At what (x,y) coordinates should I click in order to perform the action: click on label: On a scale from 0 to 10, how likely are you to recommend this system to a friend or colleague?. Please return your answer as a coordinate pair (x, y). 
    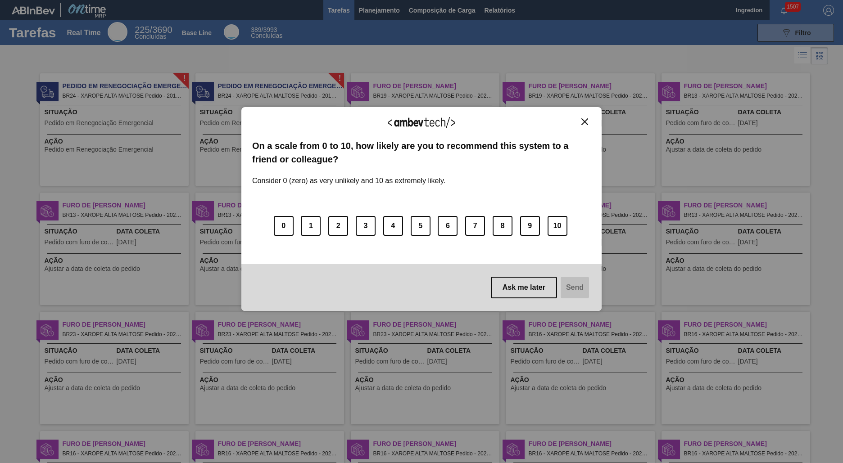
    Looking at the image, I should click on (422, 153).